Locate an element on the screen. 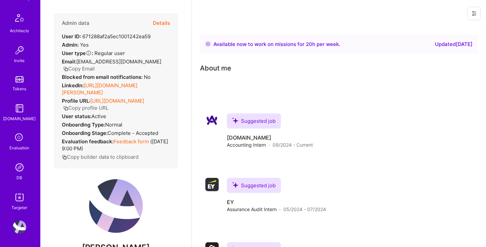  img: Availability is located at coordinates (208, 44).